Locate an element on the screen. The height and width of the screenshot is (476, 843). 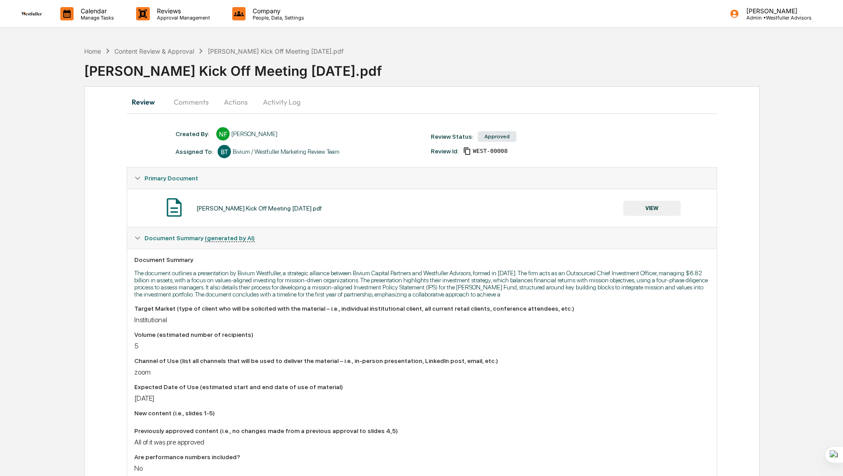
u: (generated by AI) is located at coordinates (230, 238).